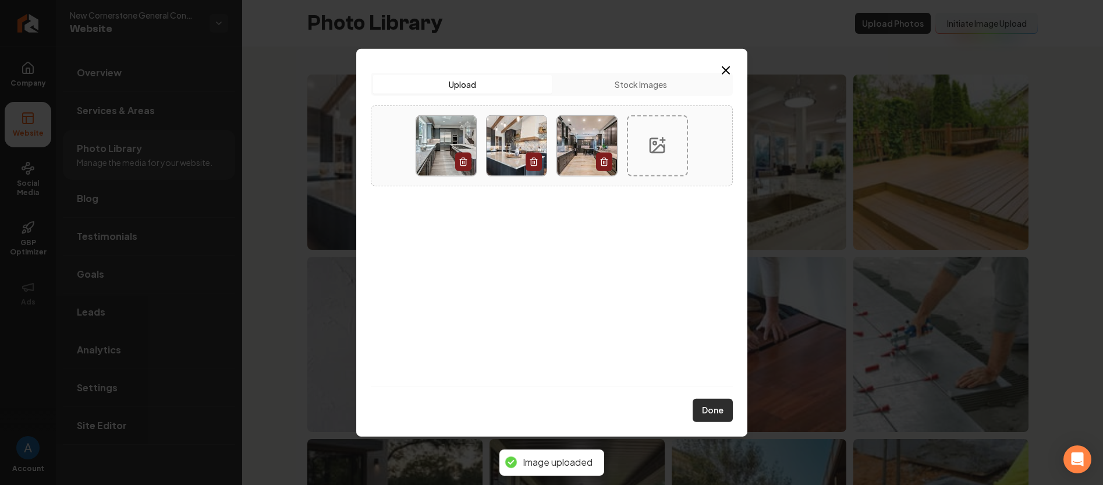  Describe the element at coordinates (558, 462) in the screenshot. I see `div: Image uploaded` at that location.